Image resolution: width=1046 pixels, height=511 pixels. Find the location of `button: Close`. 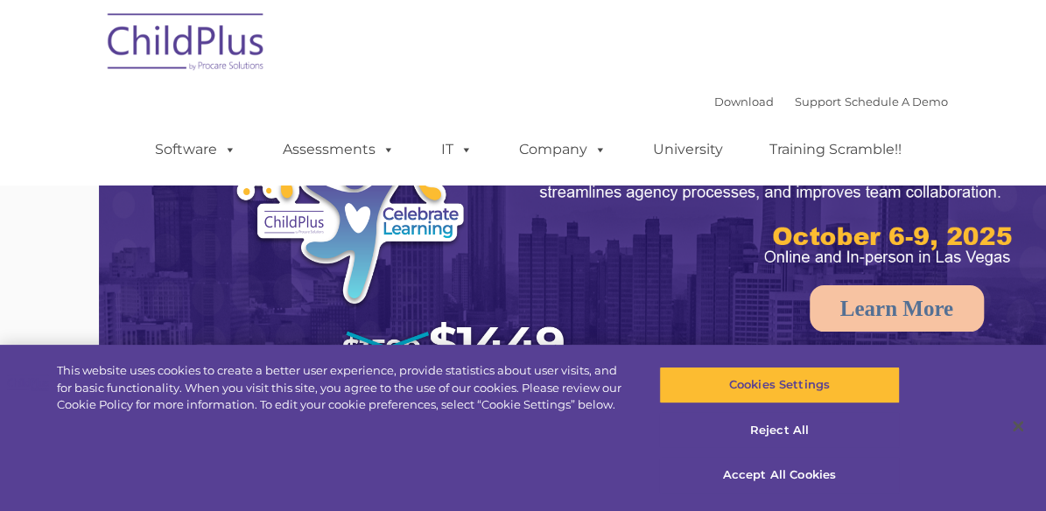

button: Close is located at coordinates (1018, 426).